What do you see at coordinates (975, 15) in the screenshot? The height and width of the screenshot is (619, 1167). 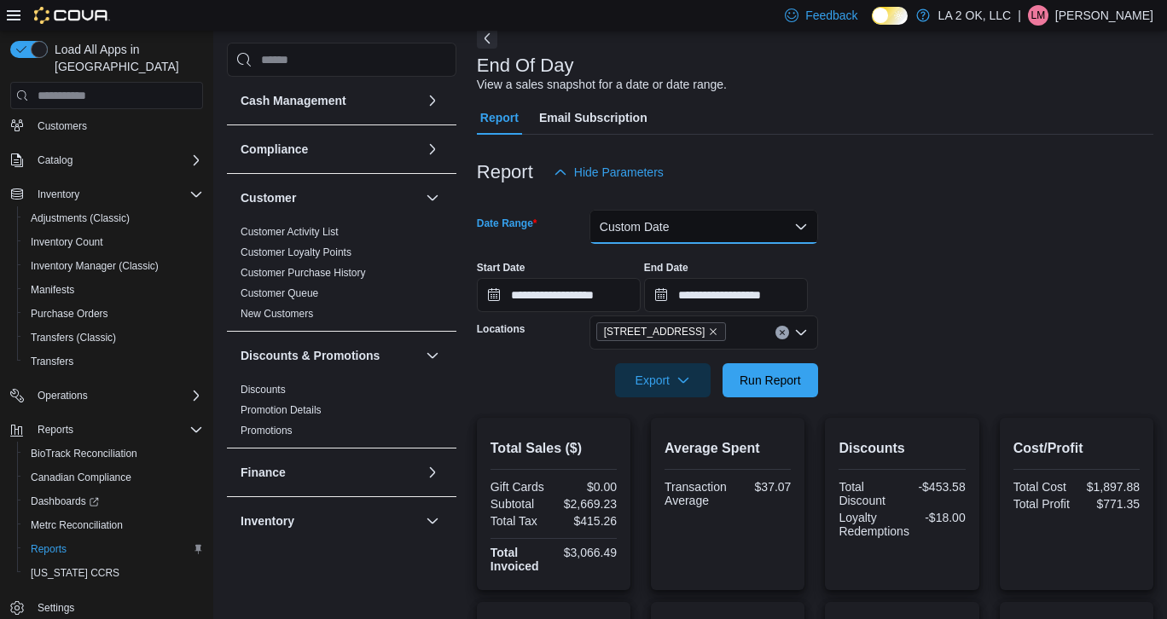 I see `p: LA 2 OK, LLC` at bounding box center [975, 15].